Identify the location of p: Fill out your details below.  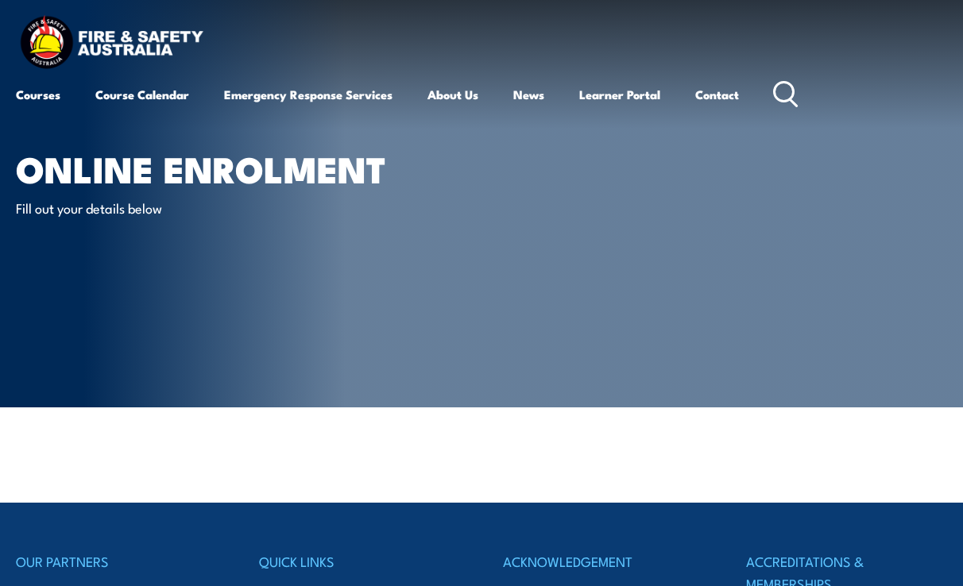
(161, 207).